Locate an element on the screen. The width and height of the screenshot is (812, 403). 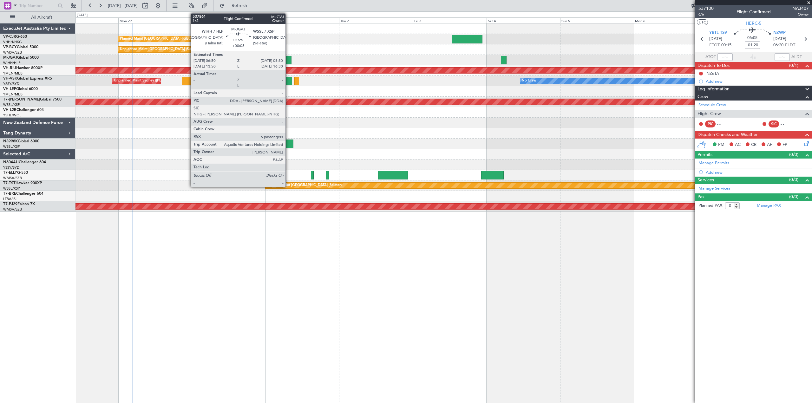
a: T7-BREChallenger 604 is located at coordinates (23, 194).